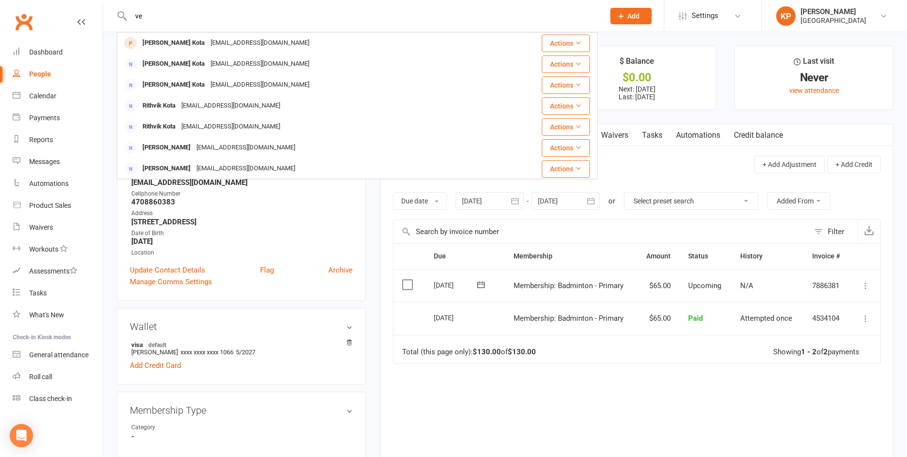  I want to click on a: Waivers, so click(615, 135).